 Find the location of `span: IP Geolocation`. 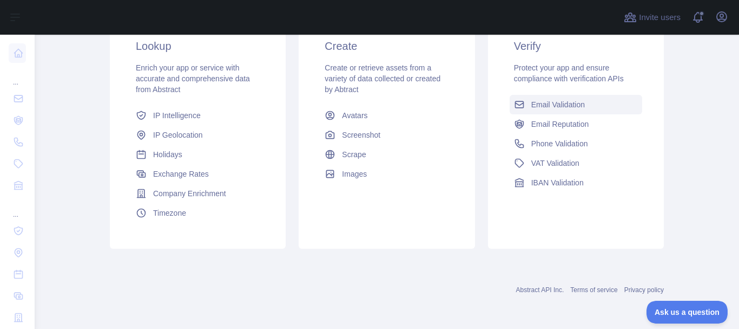

span: IP Geolocation is located at coordinates (178, 135).